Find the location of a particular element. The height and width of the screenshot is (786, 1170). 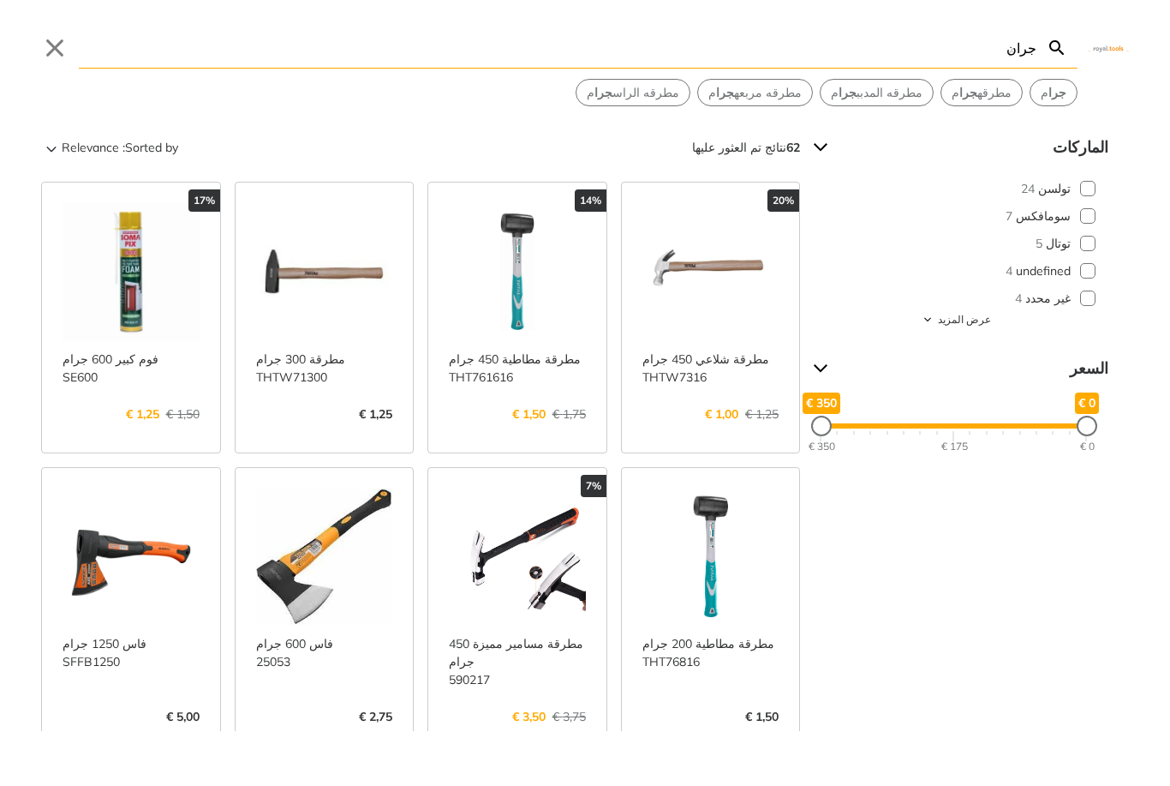

div: 350 € is located at coordinates (821, 446).